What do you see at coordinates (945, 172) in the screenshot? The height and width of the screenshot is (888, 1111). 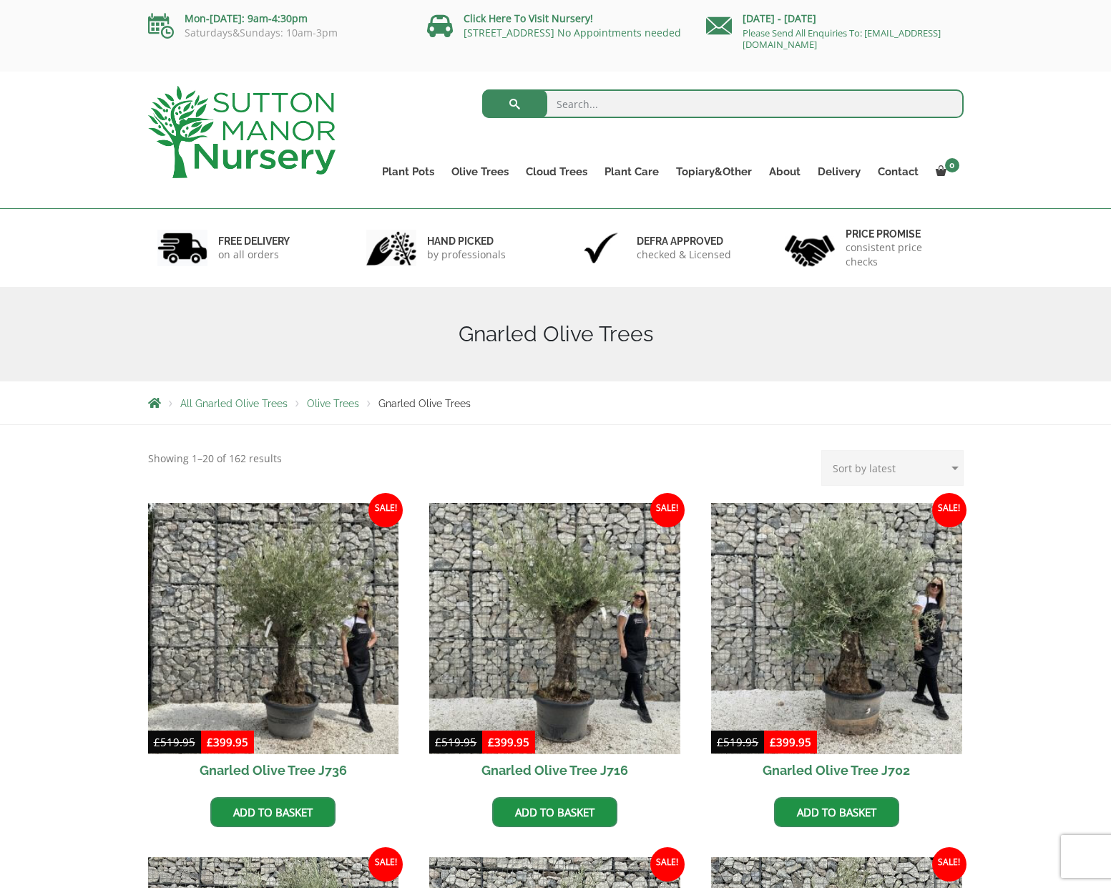 I see `a: 0` at bounding box center [945, 172].